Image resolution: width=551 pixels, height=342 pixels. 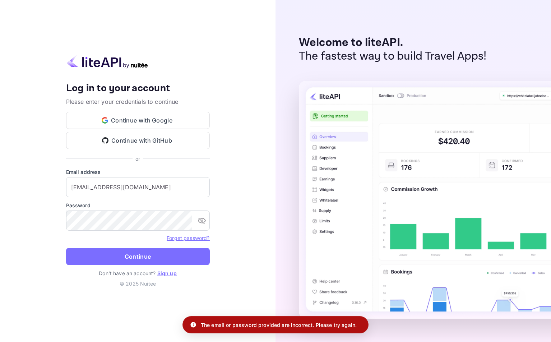 I want to click on input: Enter your email address, so click(x=138, y=187).